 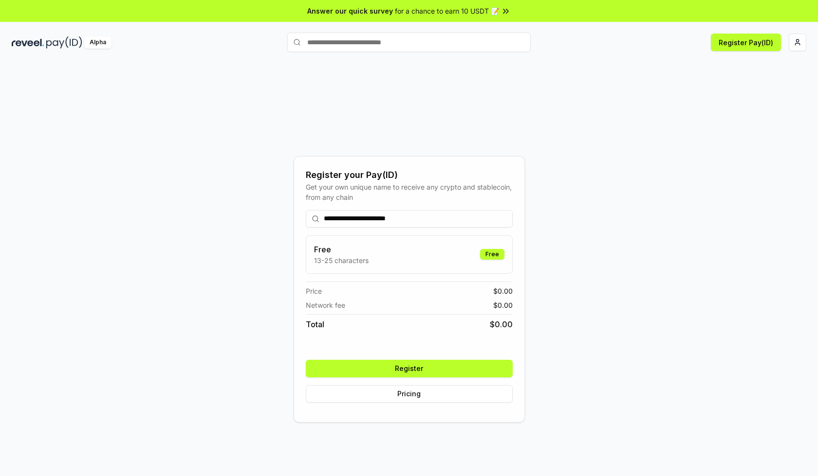 What do you see at coordinates (341, 250) in the screenshot?
I see `h3: Free` at bounding box center [341, 250].